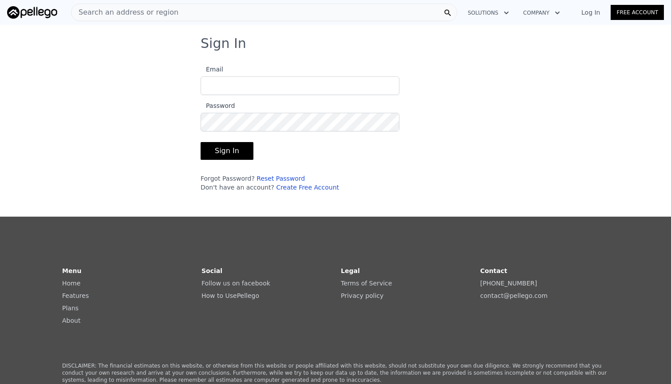 This screenshot has width=671, height=384. Describe the element at coordinates (218, 106) in the screenshot. I see `span: Password` at that location.